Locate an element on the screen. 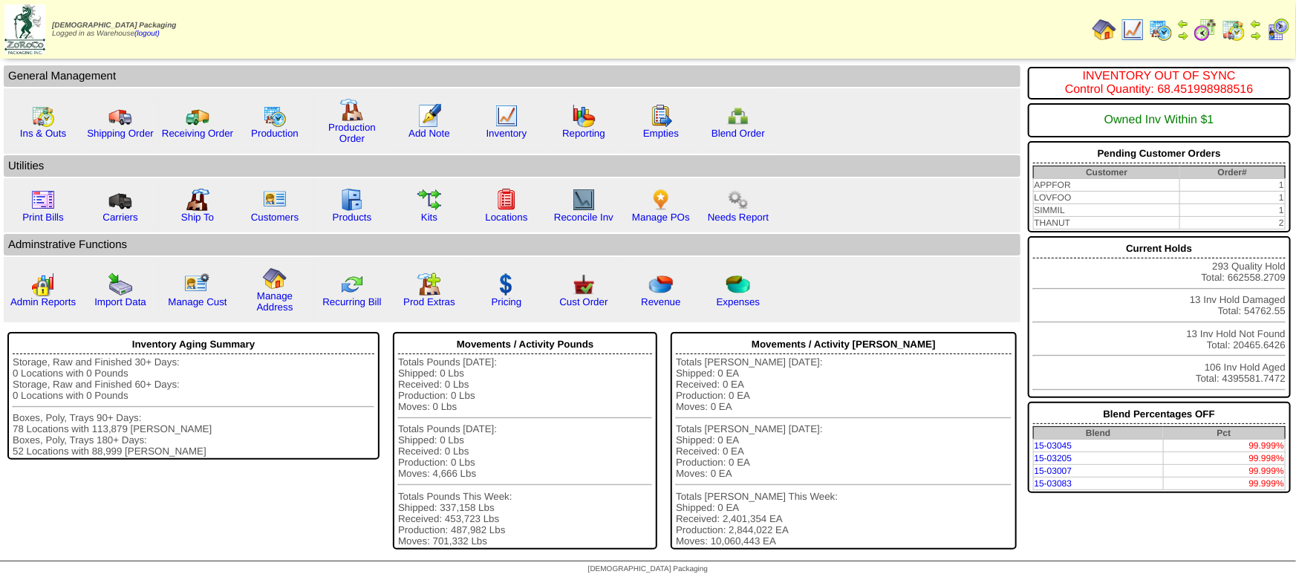  a: Admin Reports is located at coordinates (43, 302).